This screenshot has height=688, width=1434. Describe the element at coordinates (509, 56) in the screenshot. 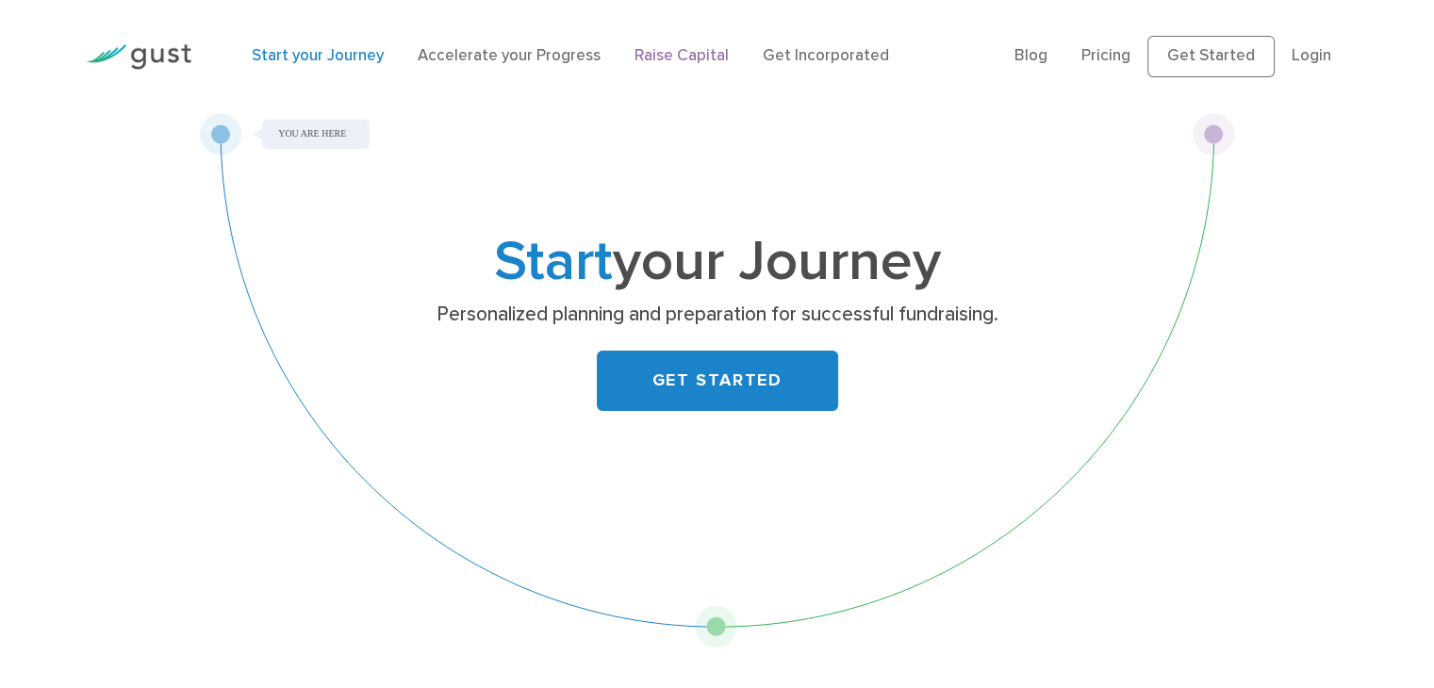

I see `a: Accelerate your Progress` at that location.